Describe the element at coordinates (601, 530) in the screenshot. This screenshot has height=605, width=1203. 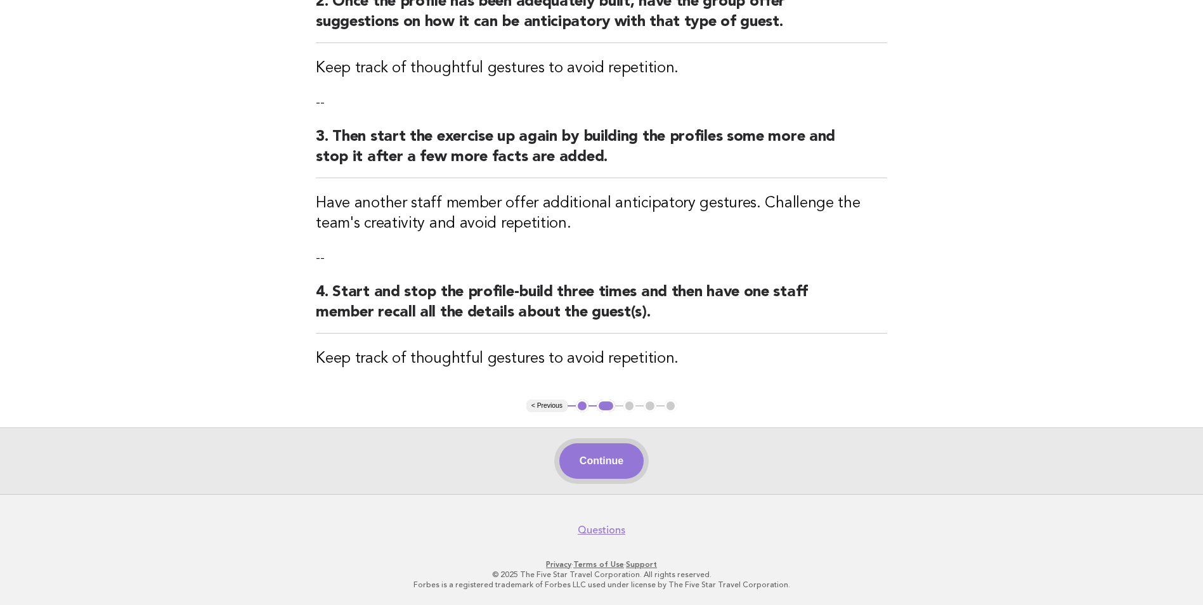
I see `a: Questions` at that location.